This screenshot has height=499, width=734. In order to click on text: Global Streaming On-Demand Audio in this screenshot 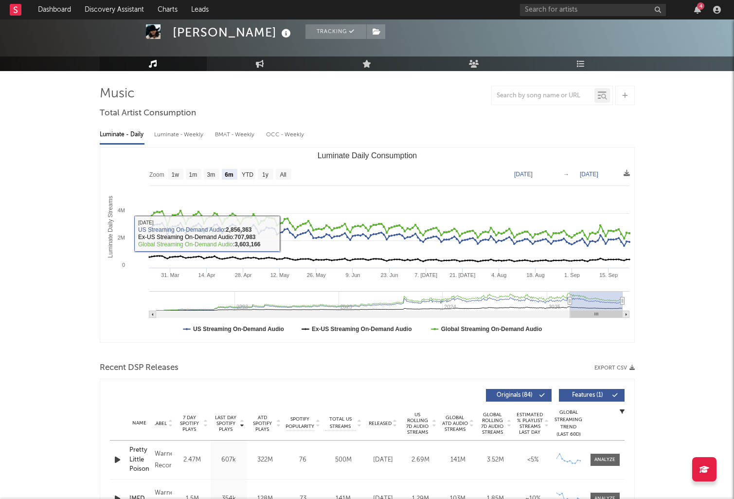, I will do `click(491, 329)`.